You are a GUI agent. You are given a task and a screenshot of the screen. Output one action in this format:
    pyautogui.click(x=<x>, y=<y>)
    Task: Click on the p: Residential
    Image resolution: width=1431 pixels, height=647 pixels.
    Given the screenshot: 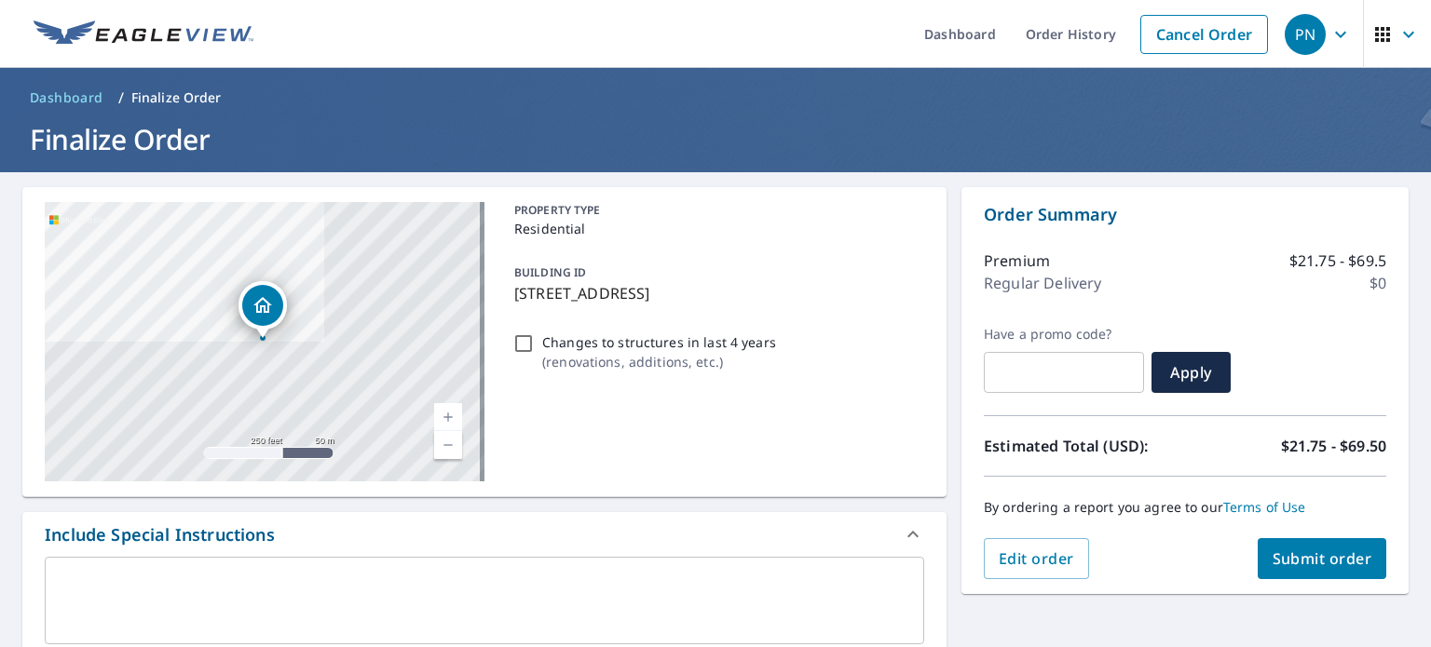 What is the action you would take?
    pyautogui.click(x=715, y=228)
    